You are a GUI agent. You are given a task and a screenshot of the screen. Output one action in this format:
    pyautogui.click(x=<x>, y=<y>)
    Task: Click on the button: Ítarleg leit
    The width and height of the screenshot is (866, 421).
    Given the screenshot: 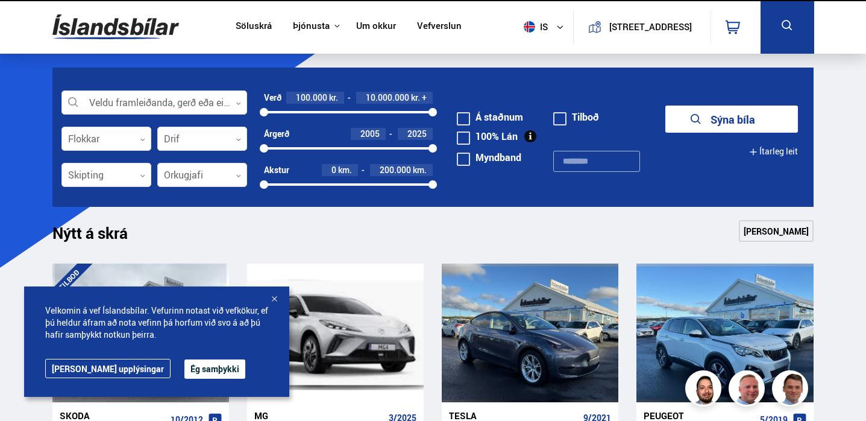 What is the action you would take?
    pyautogui.click(x=774, y=151)
    